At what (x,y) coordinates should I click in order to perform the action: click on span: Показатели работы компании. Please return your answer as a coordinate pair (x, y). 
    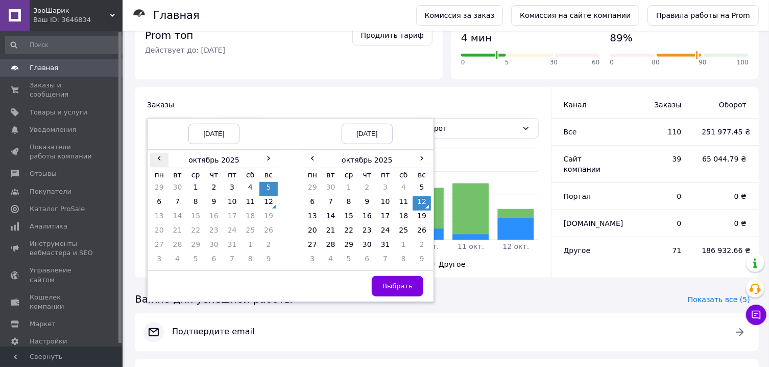
    Looking at the image, I should click on (62, 152).